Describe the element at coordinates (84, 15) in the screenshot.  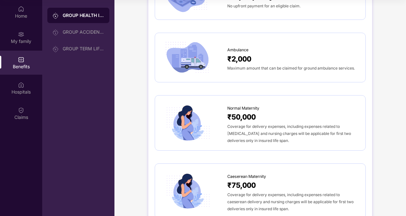
I see `div: GROUP HEALTH INSURANCE` at that location.